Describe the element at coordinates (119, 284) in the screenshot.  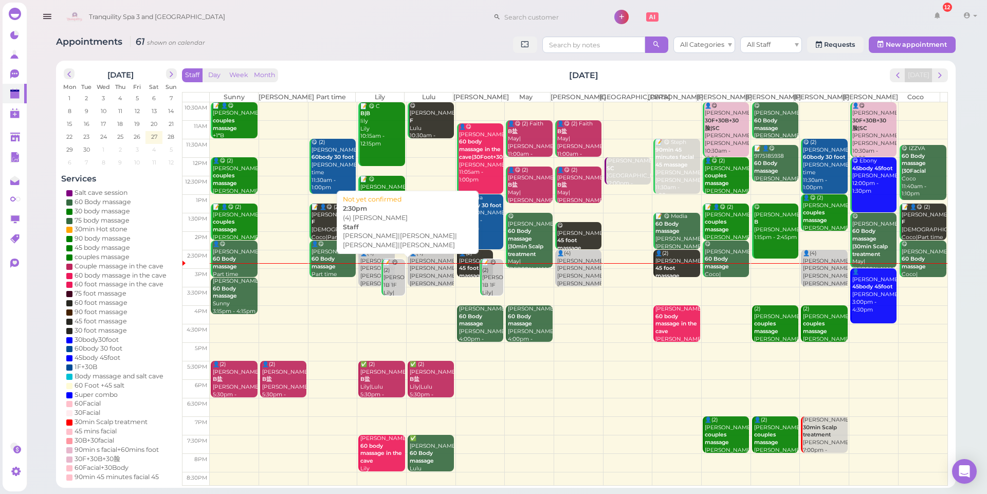
I see `div: 60 foot massage in the cave` at that location.